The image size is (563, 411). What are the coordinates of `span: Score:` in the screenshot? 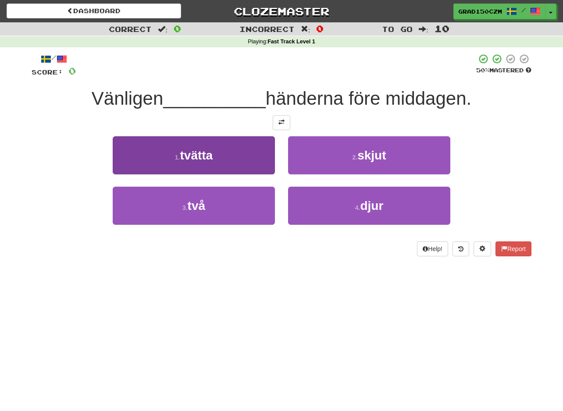 It's located at (47, 72).